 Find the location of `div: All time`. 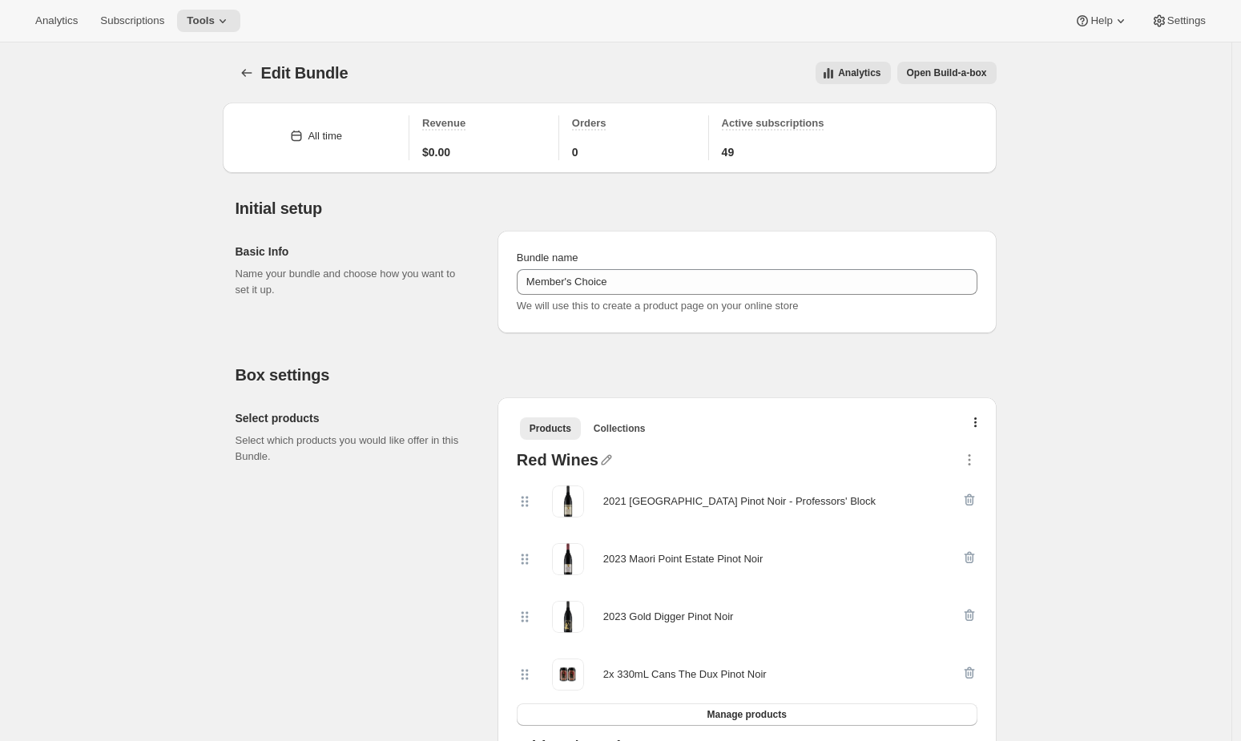

div: All time is located at coordinates (325, 136).